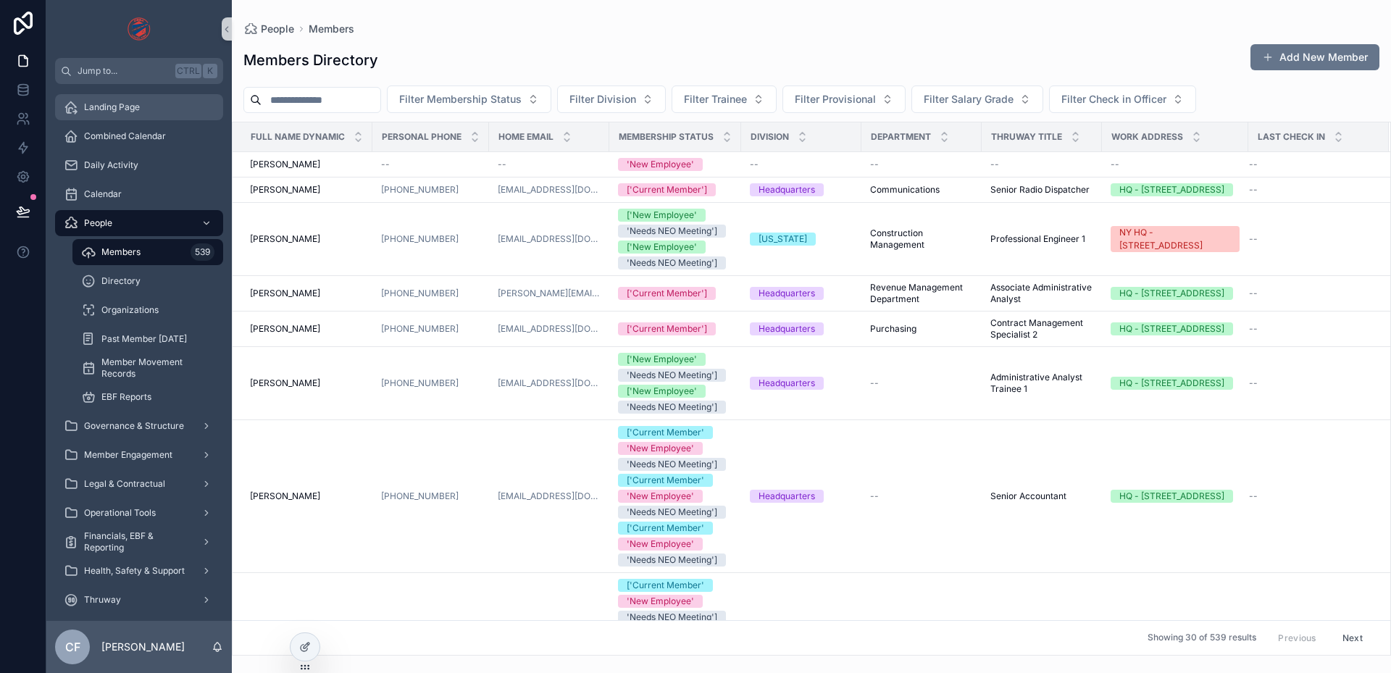 The image size is (1391, 673). Describe the element at coordinates (1202, 638) in the screenshot. I see `span: Showing 30 of 539 results` at that location.